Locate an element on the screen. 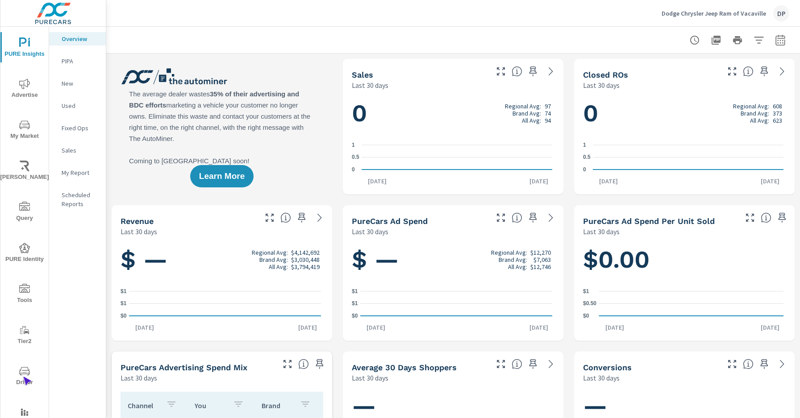  p: Used is located at coordinates (80, 106).